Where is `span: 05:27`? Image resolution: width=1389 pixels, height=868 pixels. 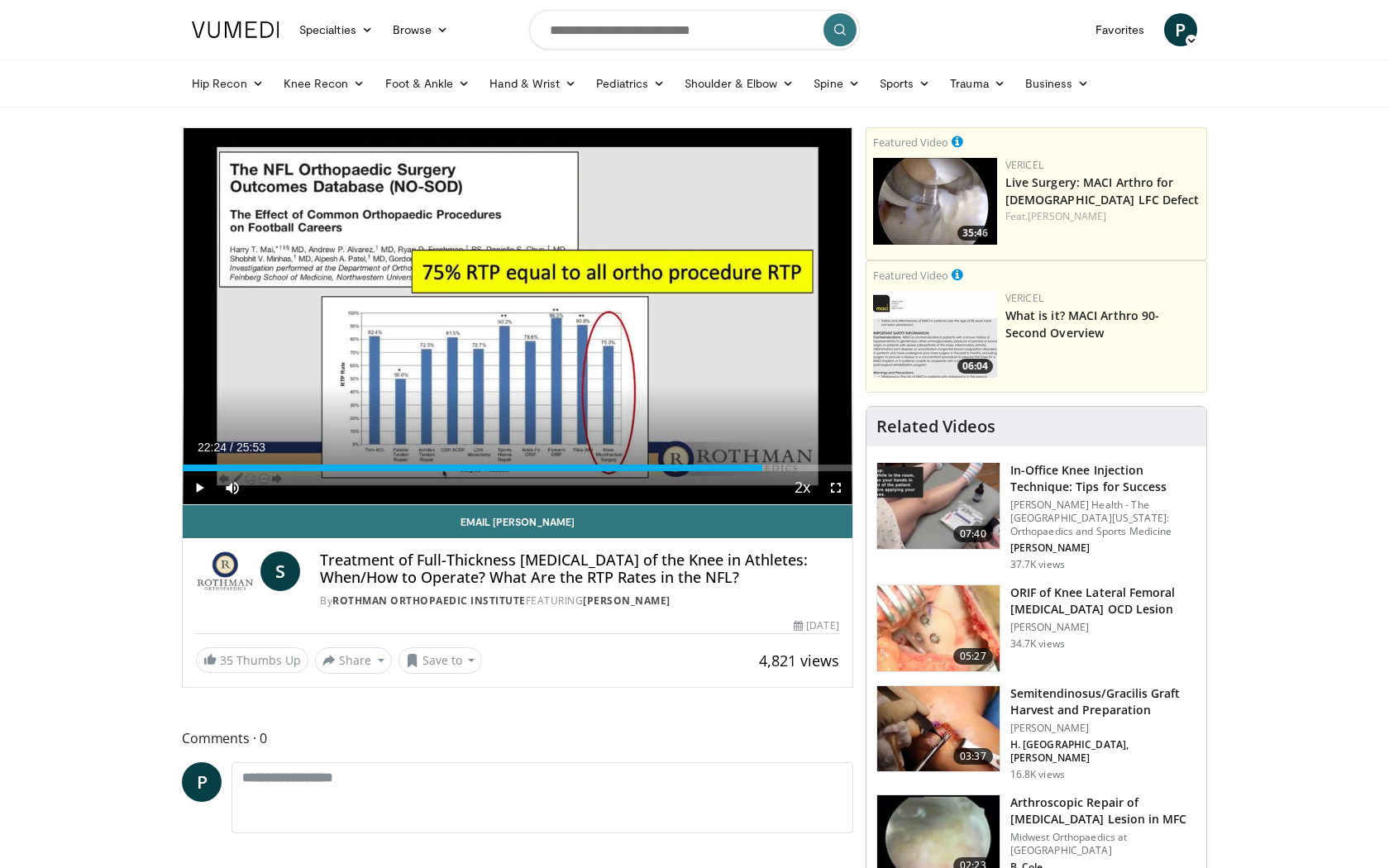 span: 05:27 is located at coordinates (973, 657).